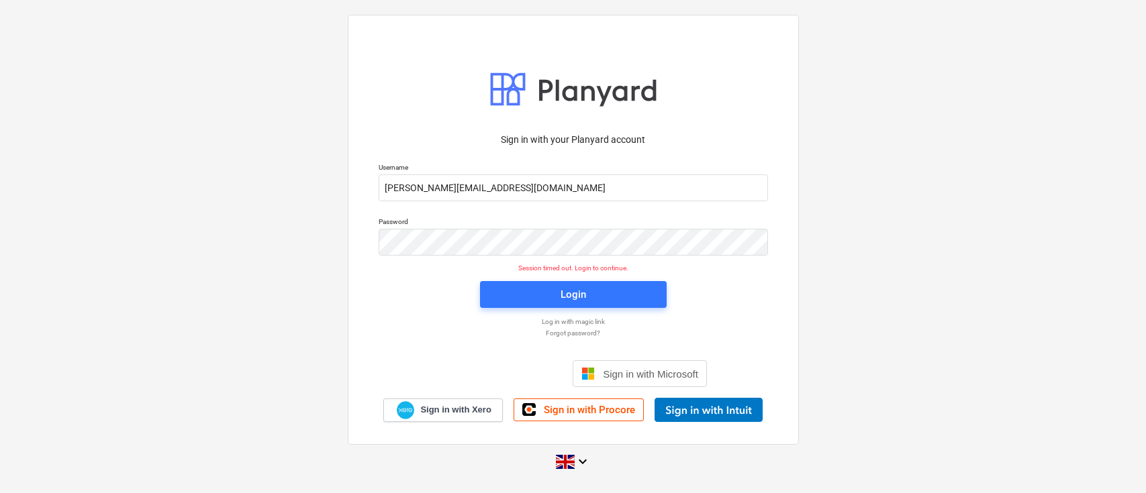 The width and height of the screenshot is (1146, 493). Describe the element at coordinates (573, 295) in the screenshot. I see `button: Login` at that location.